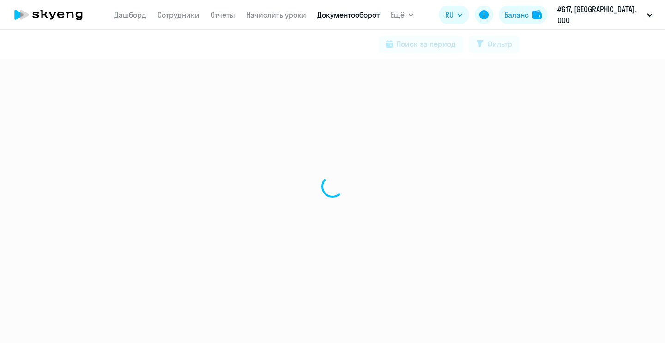 This screenshot has width=665, height=343. Describe the element at coordinates (398, 15) in the screenshot. I see `span: Ещё` at that location.